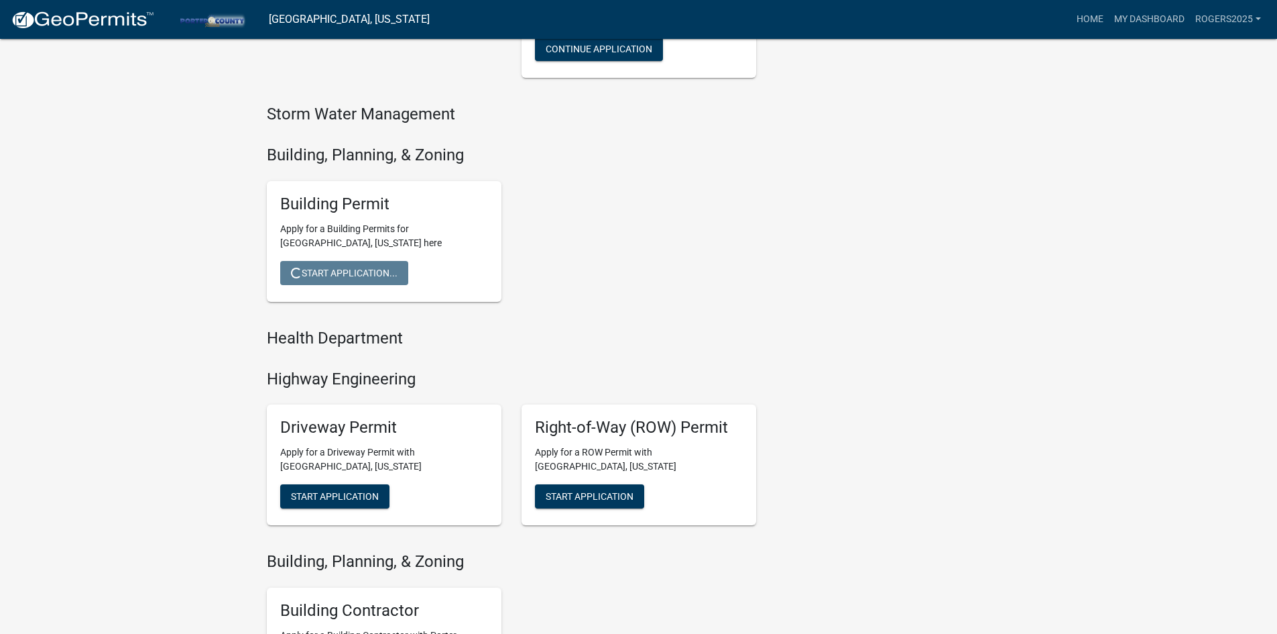 The width and height of the screenshot is (1277, 634). I want to click on h4: Highway Engineering, so click(512, 379).